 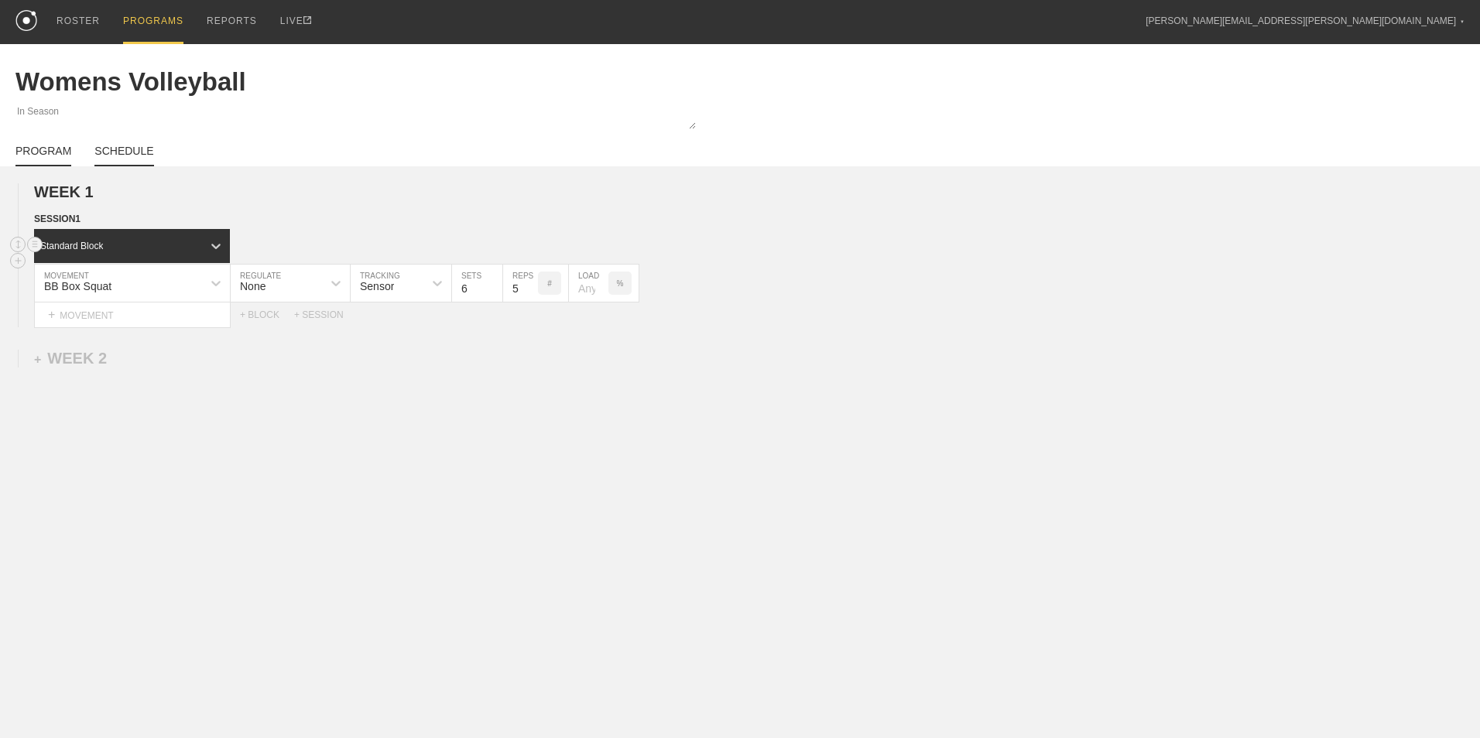 I want to click on div: + BLOCK, so click(x=267, y=315).